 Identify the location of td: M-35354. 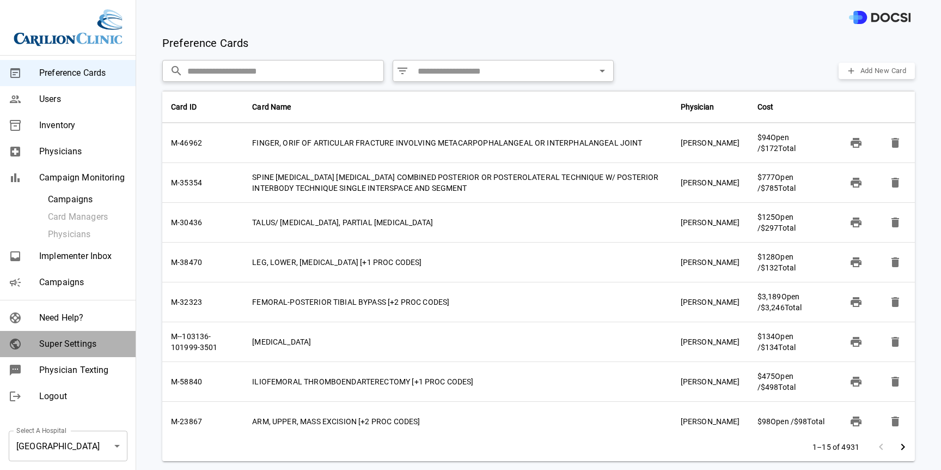
(203, 183).